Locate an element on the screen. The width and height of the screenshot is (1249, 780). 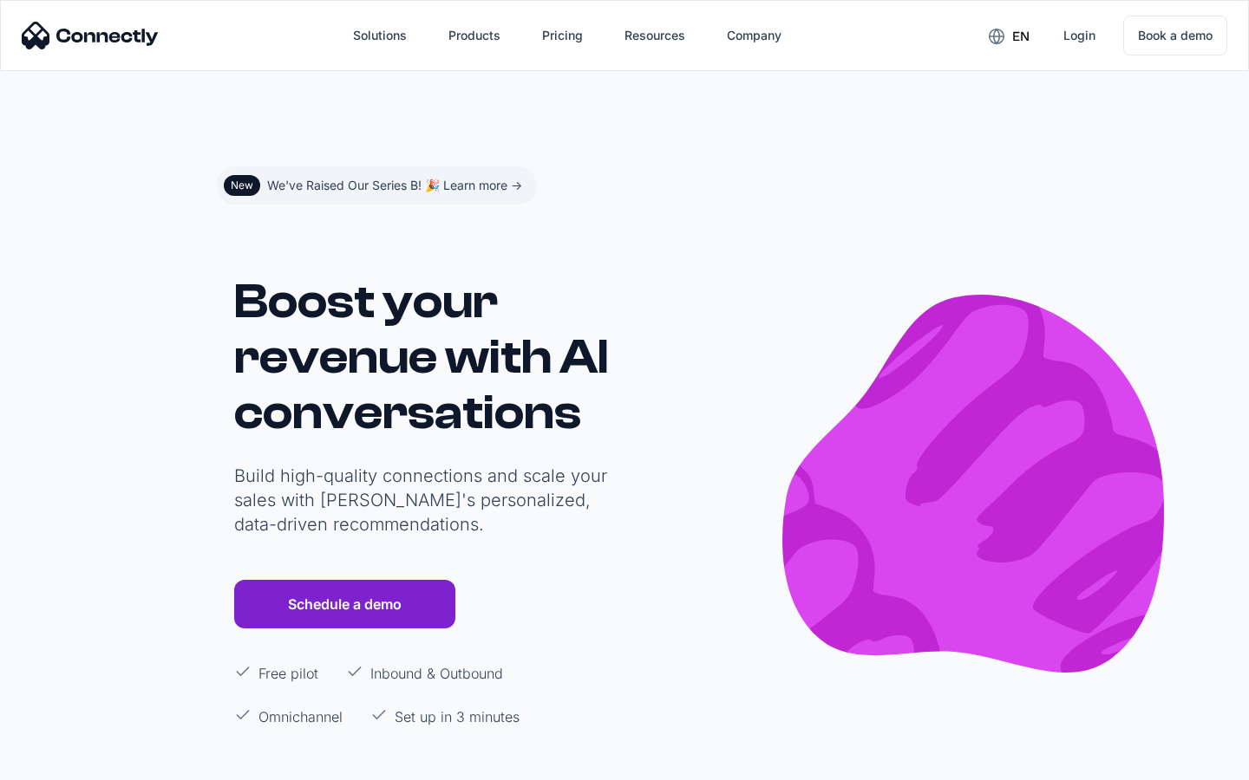
div: Resources is located at coordinates (655, 36).